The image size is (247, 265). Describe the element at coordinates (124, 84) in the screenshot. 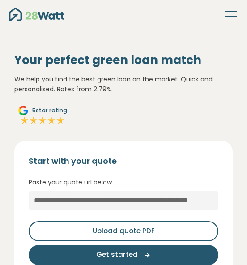

I see `p: We help you find the best green loan on the market. Quick and personalised. Rates from 2.79%.` at that location.